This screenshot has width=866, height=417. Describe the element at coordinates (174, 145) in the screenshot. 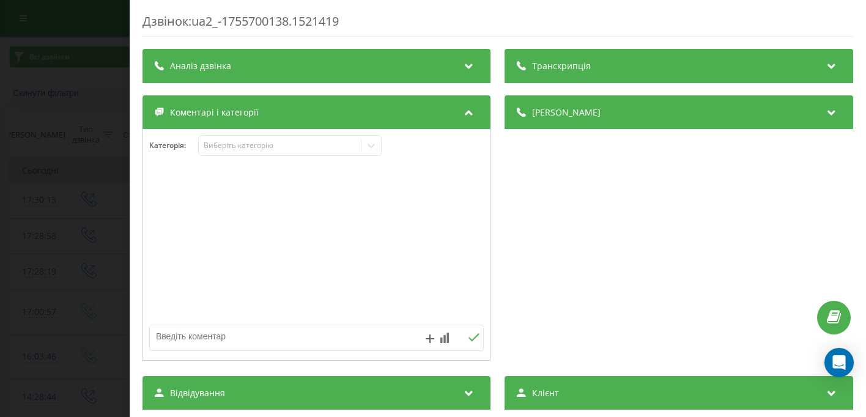

I see `h4: Категорія :` at that location.